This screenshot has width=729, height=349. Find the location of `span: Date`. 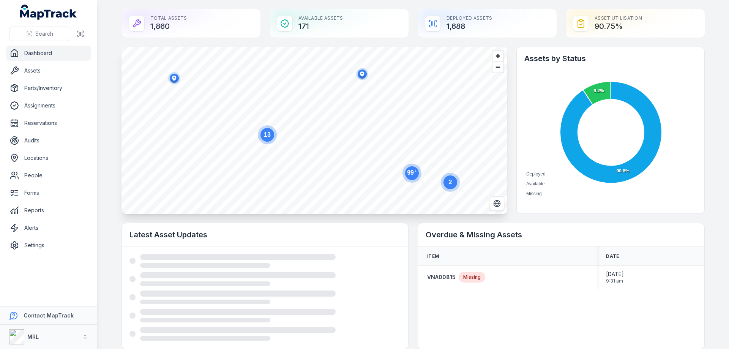

span: Date is located at coordinates (612, 256).